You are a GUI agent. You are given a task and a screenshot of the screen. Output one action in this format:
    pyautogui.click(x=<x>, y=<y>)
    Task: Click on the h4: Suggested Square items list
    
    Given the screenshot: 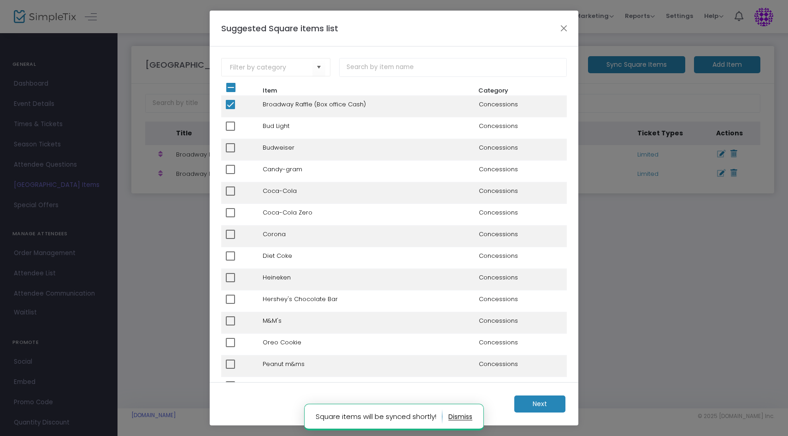 What is the action you would take?
    pyautogui.click(x=280, y=28)
    